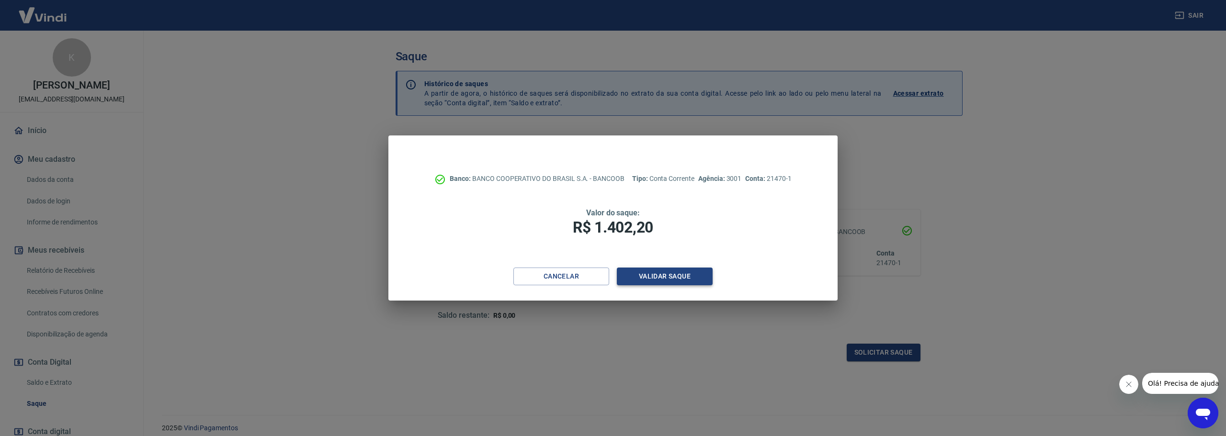 The image size is (1226, 436). I want to click on p: 3001, so click(720, 179).